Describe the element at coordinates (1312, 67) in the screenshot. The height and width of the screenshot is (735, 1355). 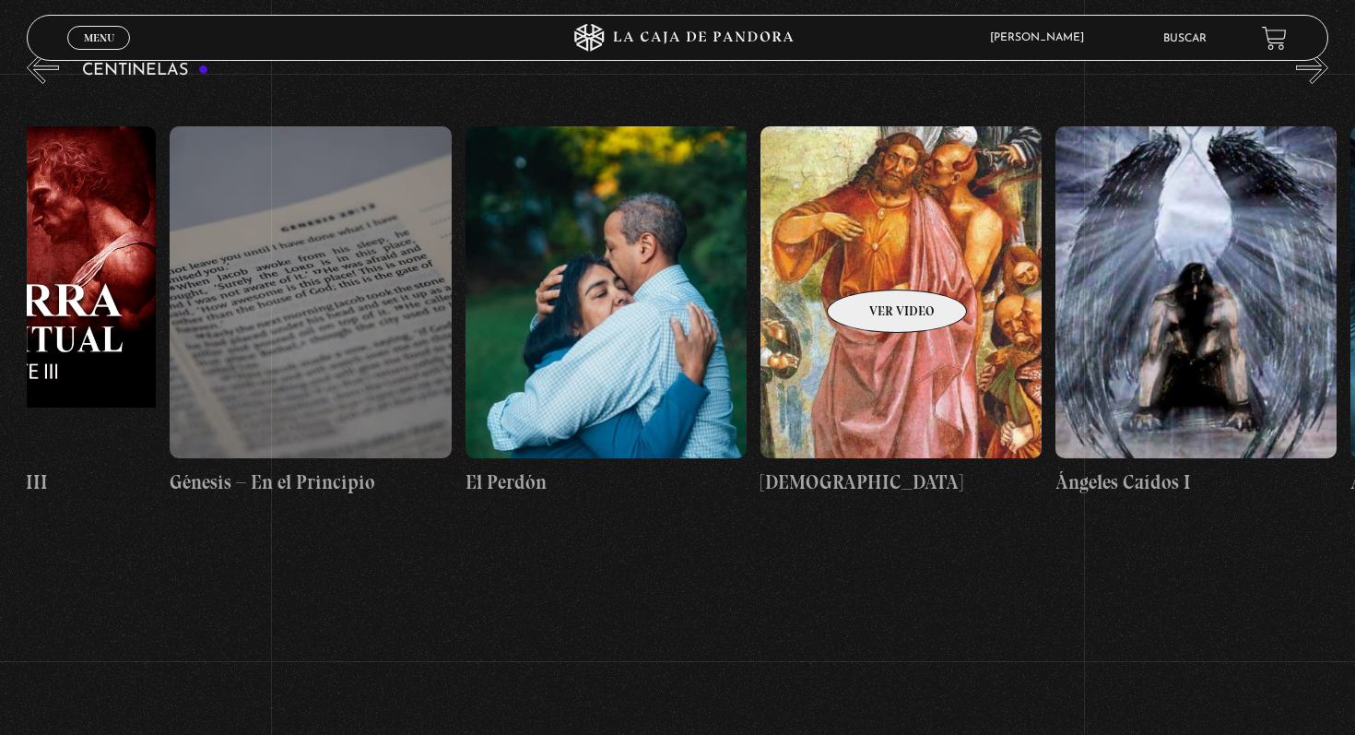
I see `button: Next` at that location.